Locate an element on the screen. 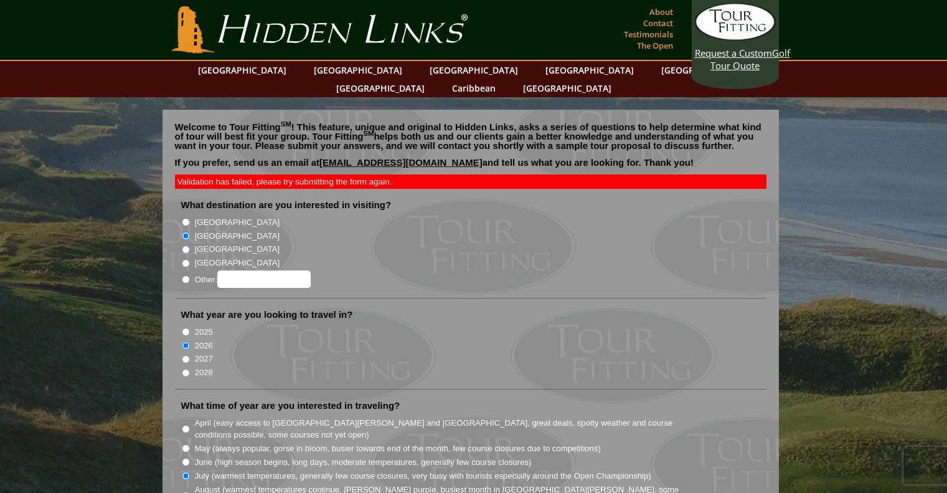  label: 2025 is located at coordinates (204, 332).